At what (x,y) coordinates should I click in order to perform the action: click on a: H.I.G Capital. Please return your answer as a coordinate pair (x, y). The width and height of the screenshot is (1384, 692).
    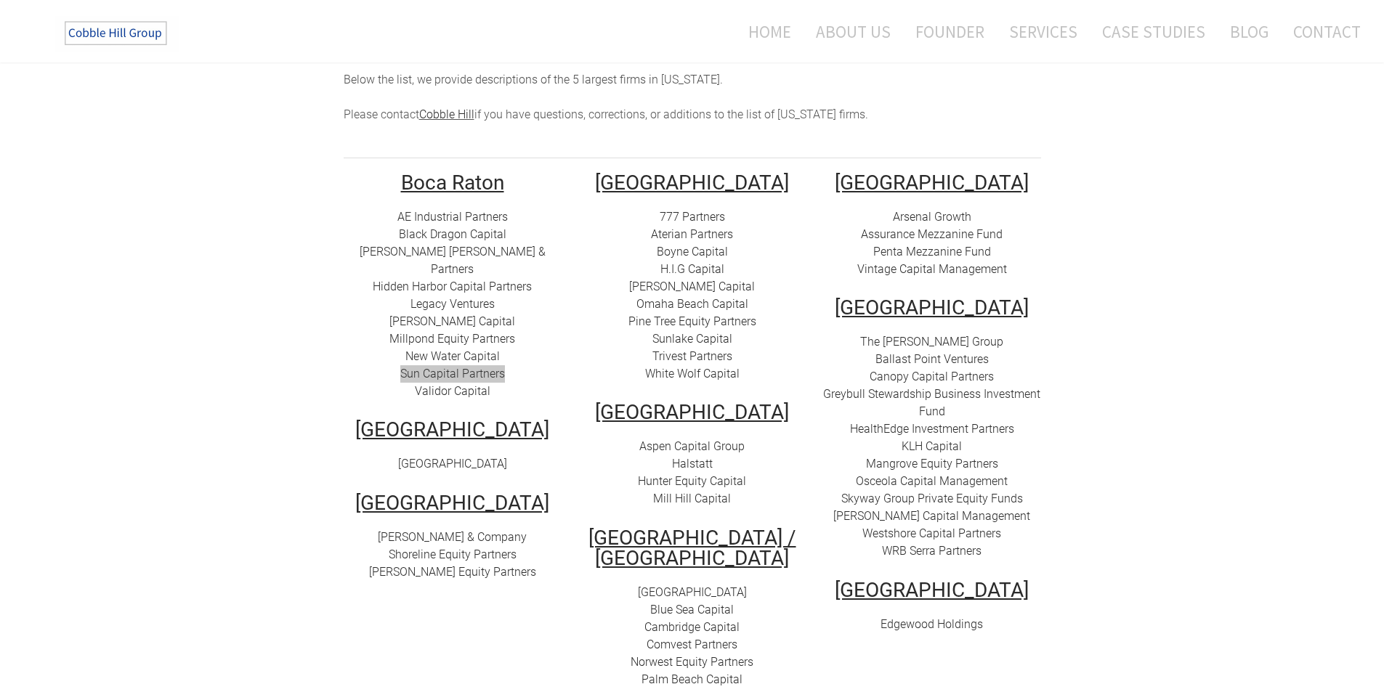
    Looking at the image, I should click on (692, 269).